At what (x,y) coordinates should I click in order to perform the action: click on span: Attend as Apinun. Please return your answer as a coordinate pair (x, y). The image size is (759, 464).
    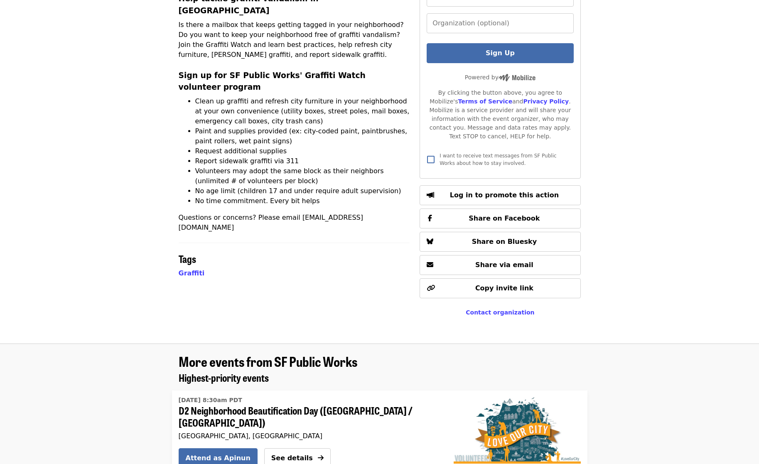
    Looking at the image, I should click on (218, 458).